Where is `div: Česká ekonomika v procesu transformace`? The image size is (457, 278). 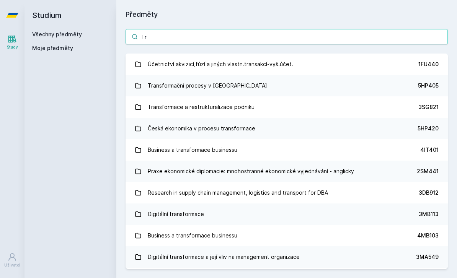
div: Česká ekonomika v procesu transformace is located at coordinates (201, 129).